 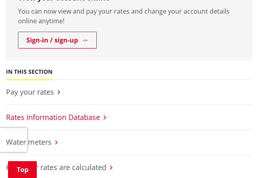 I want to click on a: Sign-in / sign-up, so click(x=57, y=40).